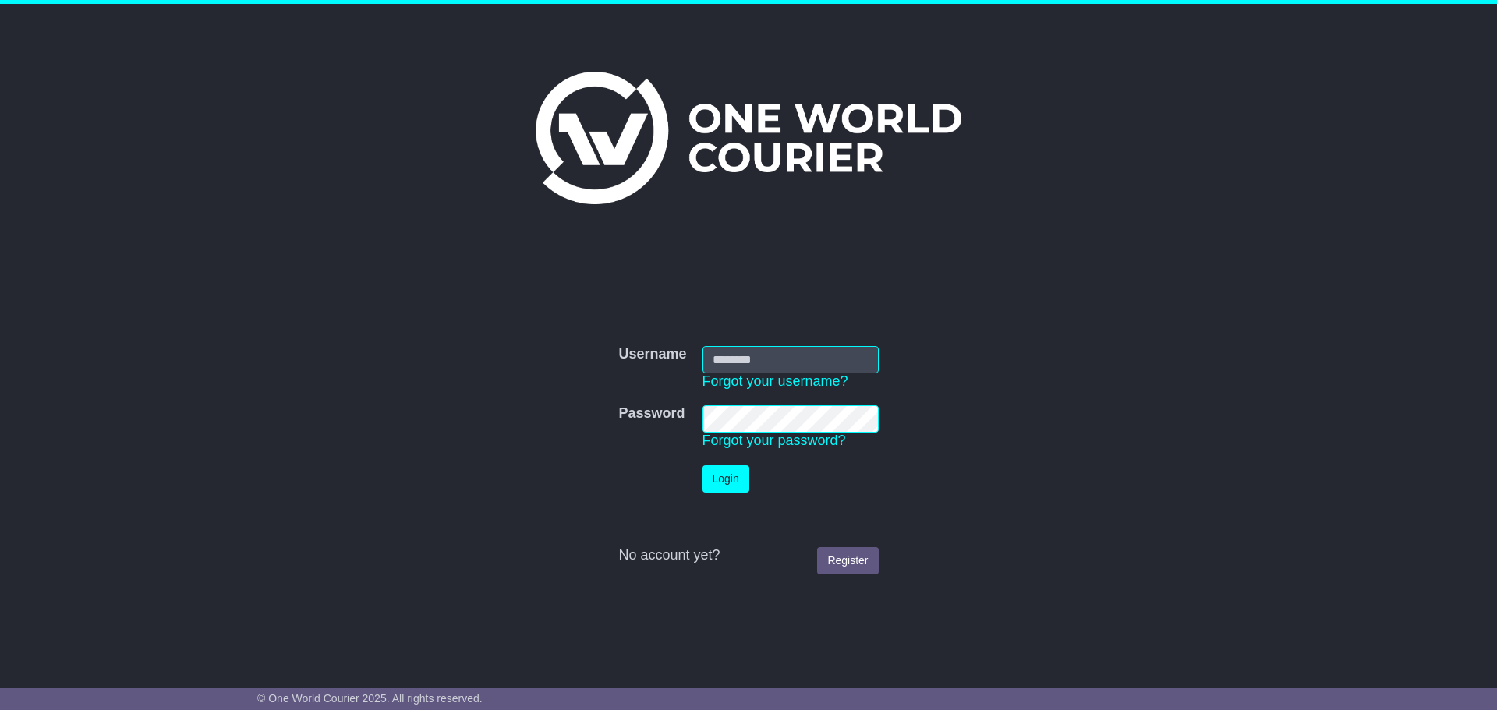 The width and height of the screenshot is (1497, 710). I want to click on img: One World, so click(748, 138).